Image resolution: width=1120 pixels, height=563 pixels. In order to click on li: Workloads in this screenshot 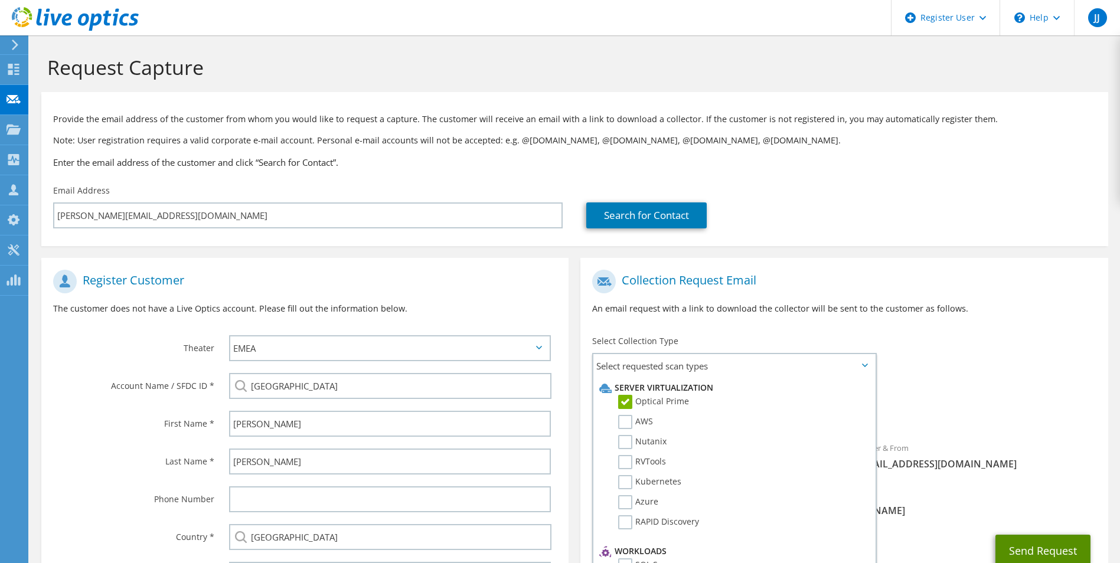, I will do `click(732, 551)`.